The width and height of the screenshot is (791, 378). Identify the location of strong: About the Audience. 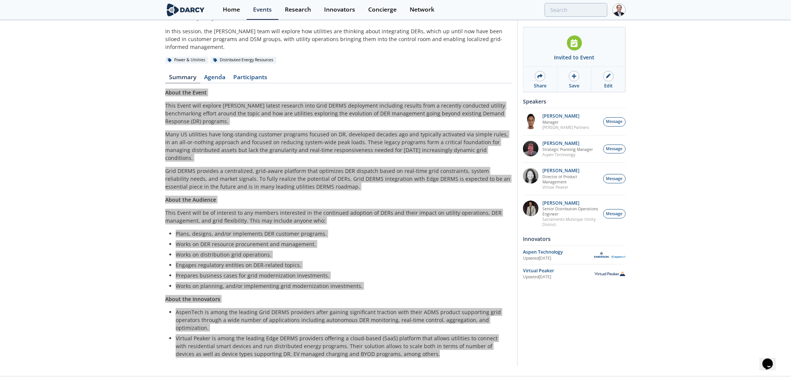
(191, 200).